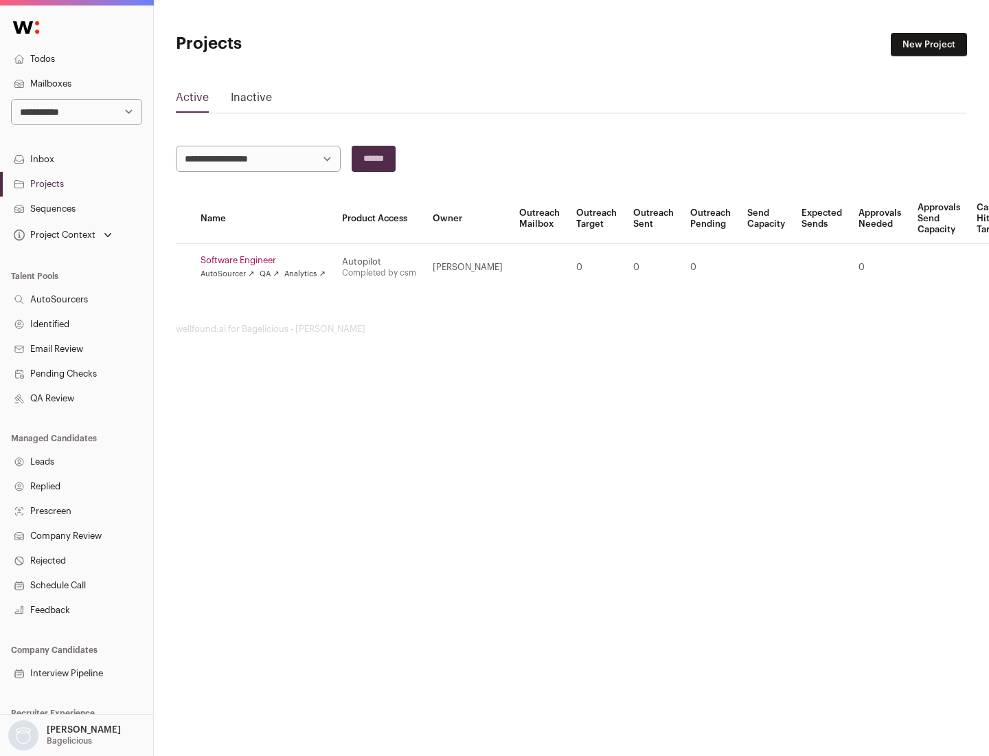 The image size is (989, 756). I want to click on th: Outreach Pending, so click(710, 218).